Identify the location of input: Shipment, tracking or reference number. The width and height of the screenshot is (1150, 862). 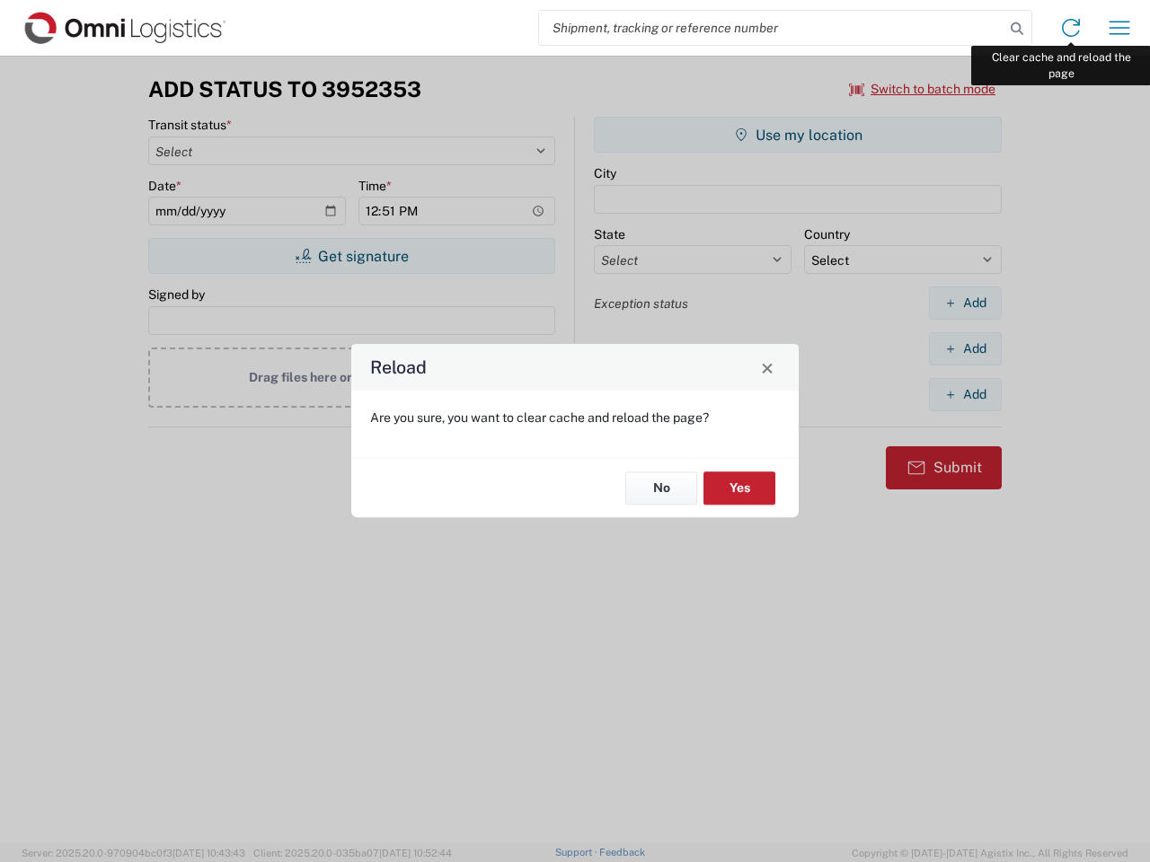
(772, 28).